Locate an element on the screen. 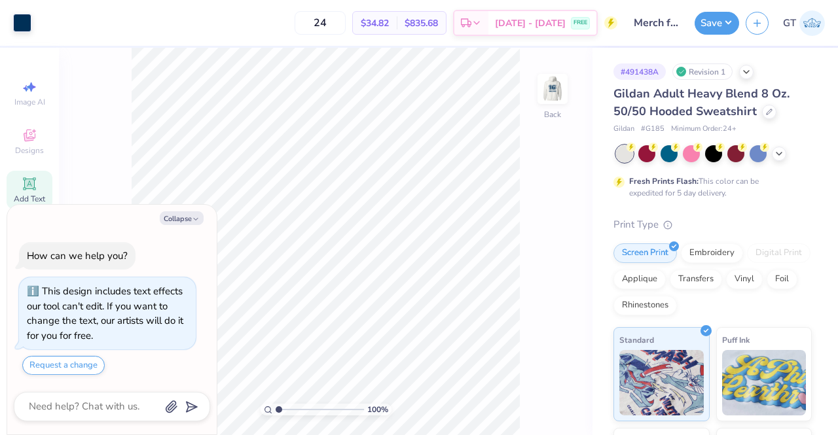 The width and height of the screenshot is (838, 435). button: Request a change is located at coordinates (63, 365).